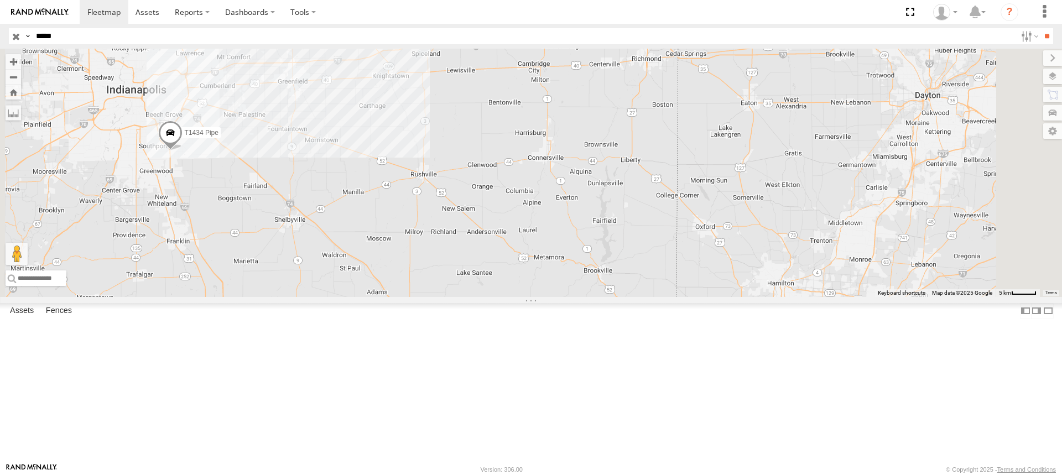  What do you see at coordinates (1001, 470) in the screenshot?
I see `div: © Copyright 2025 -` at bounding box center [1001, 470].